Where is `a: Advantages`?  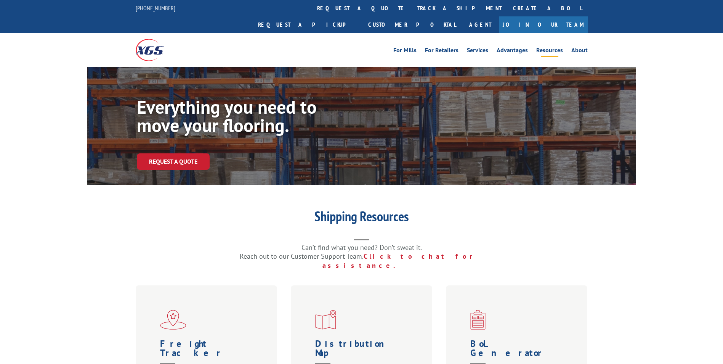
a: Advantages is located at coordinates (512, 51).